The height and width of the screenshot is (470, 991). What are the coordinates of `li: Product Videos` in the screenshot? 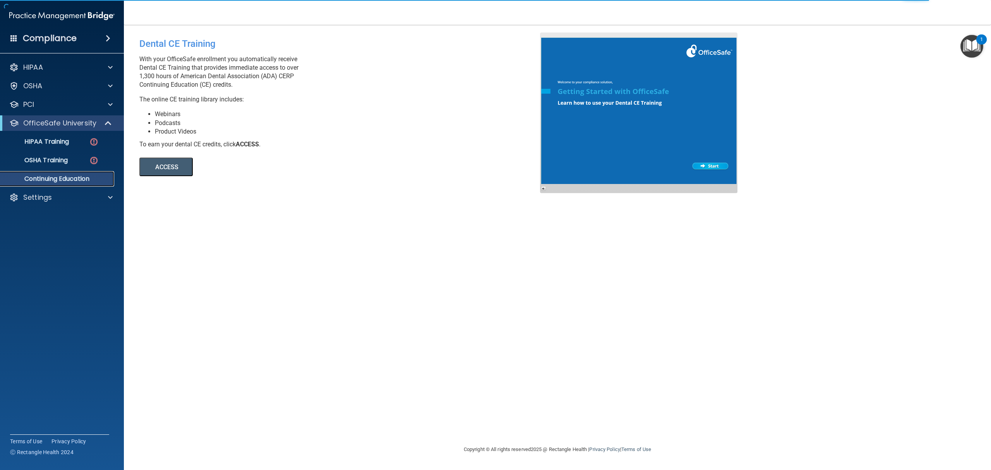 It's located at (350, 132).